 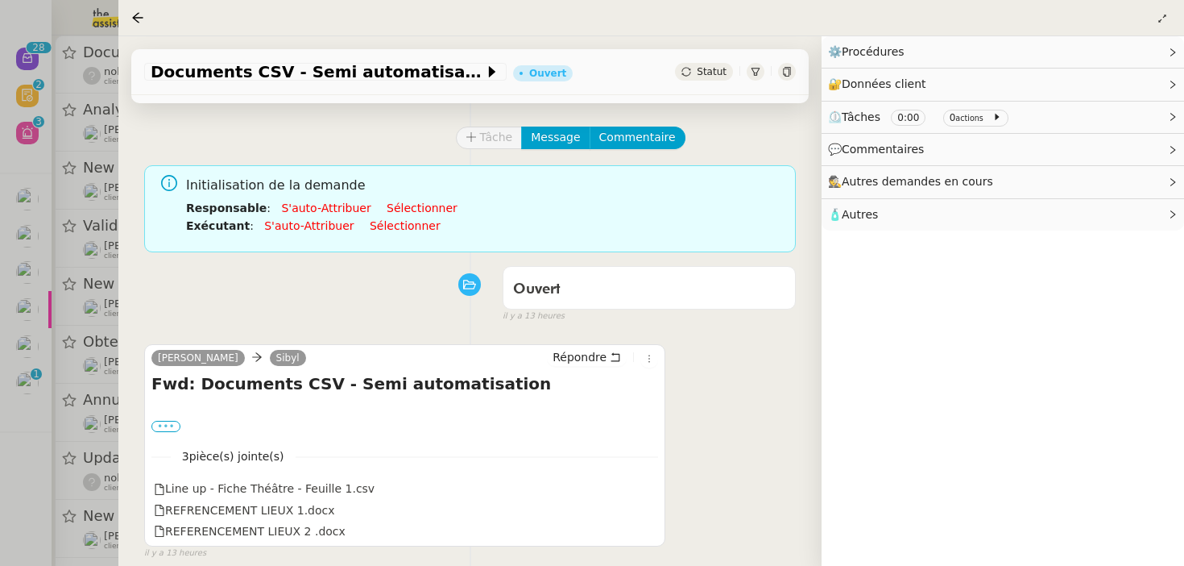 I want to click on span: pièce(s) jointe(s), so click(x=237, y=456).